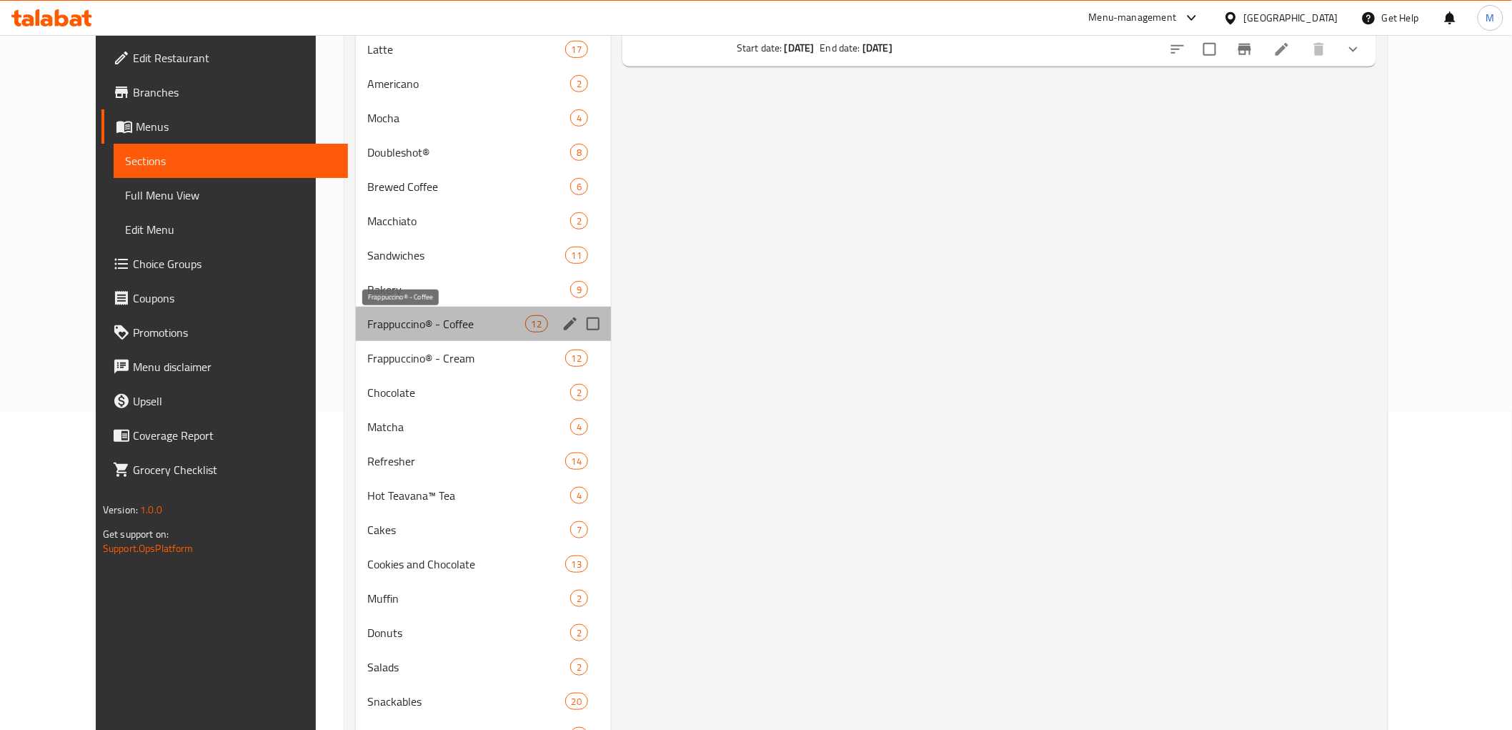 Image resolution: width=1512 pixels, height=730 pixels. Describe the element at coordinates (466, 49) in the screenshot. I see `div: Latte` at that location.